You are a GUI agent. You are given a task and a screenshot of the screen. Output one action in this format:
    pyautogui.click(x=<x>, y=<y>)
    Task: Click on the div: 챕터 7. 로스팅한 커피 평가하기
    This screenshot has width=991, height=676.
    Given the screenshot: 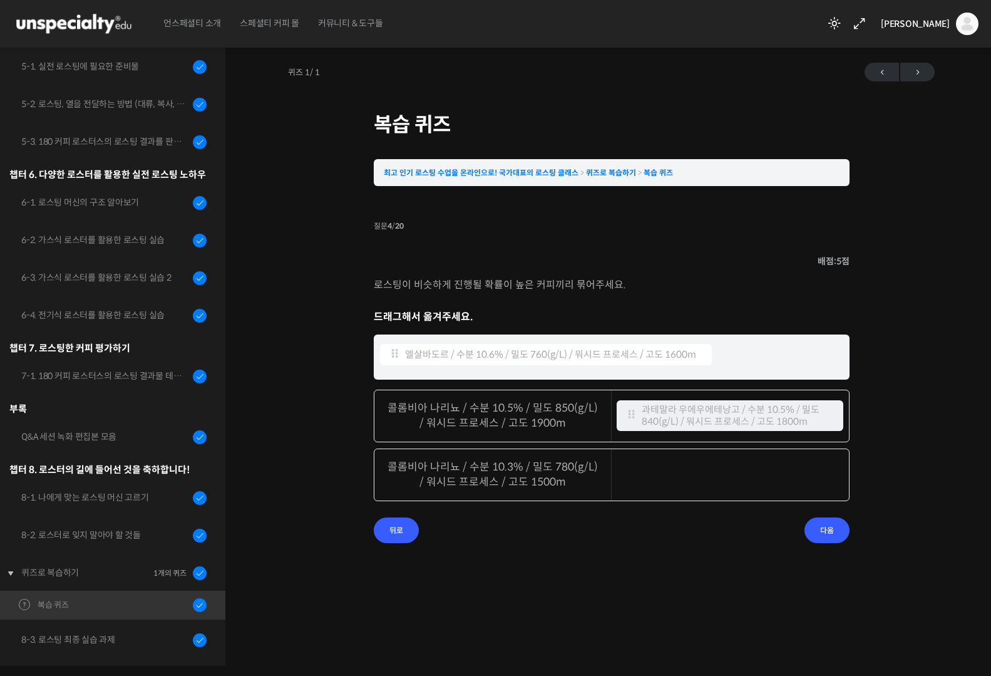 What is the action you would take?
    pyautogui.click(x=108, y=348)
    